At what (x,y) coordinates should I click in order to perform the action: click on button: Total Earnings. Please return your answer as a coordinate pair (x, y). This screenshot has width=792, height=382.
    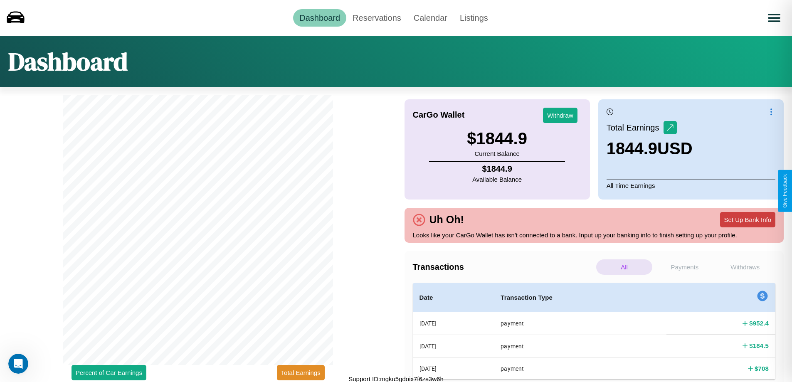
    Looking at the image, I should click on (301, 372).